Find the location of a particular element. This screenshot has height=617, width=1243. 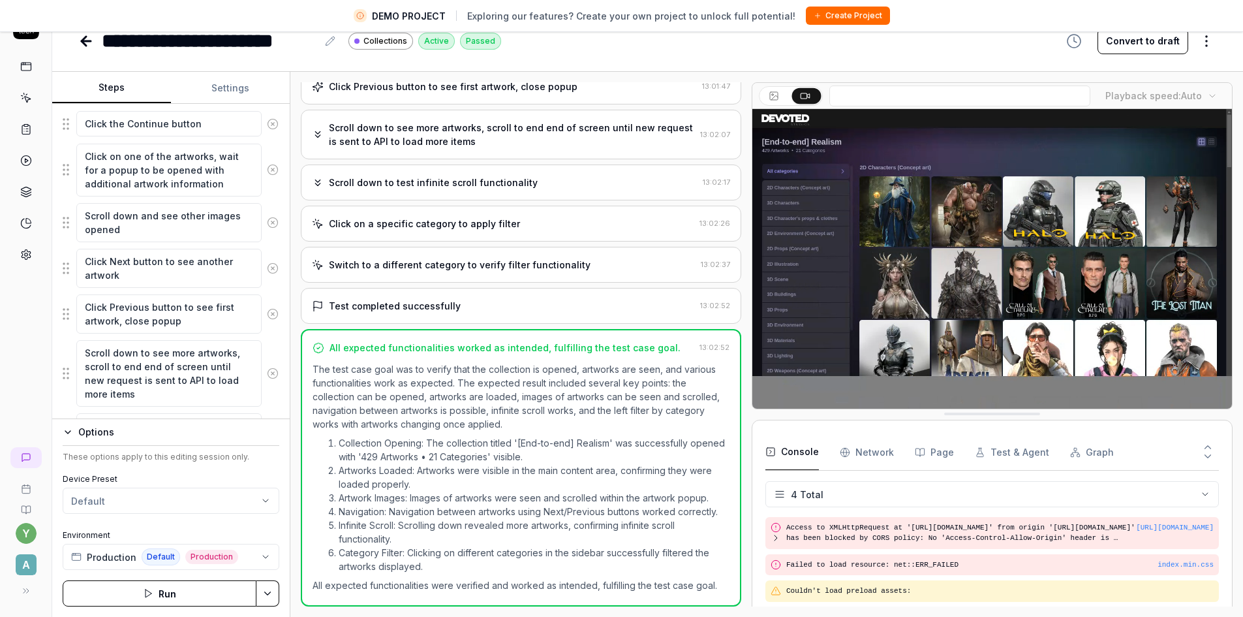

div: These options apply to this editing session only. is located at coordinates (171, 457).